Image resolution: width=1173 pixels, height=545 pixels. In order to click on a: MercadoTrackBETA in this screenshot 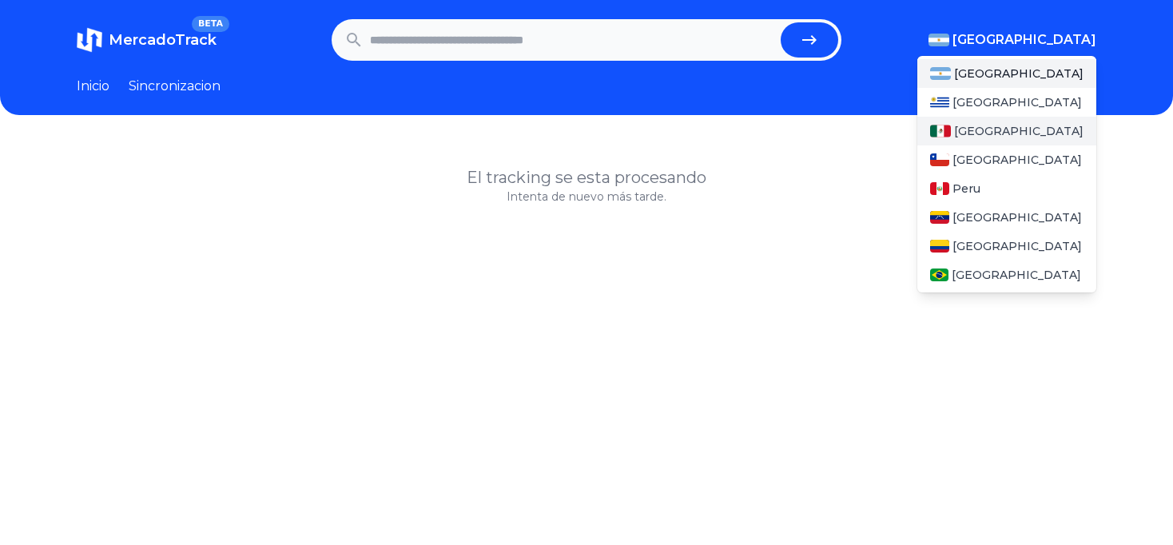, I will do `click(146, 40)`.